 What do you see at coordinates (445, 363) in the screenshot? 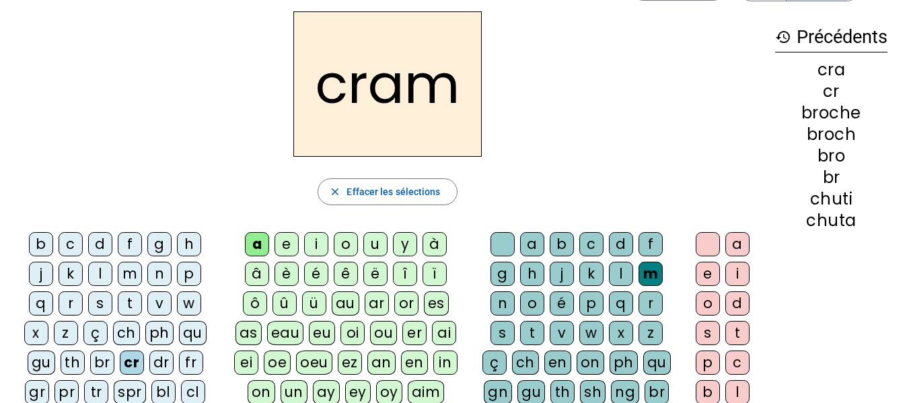
I see `div: in` at bounding box center [445, 363].